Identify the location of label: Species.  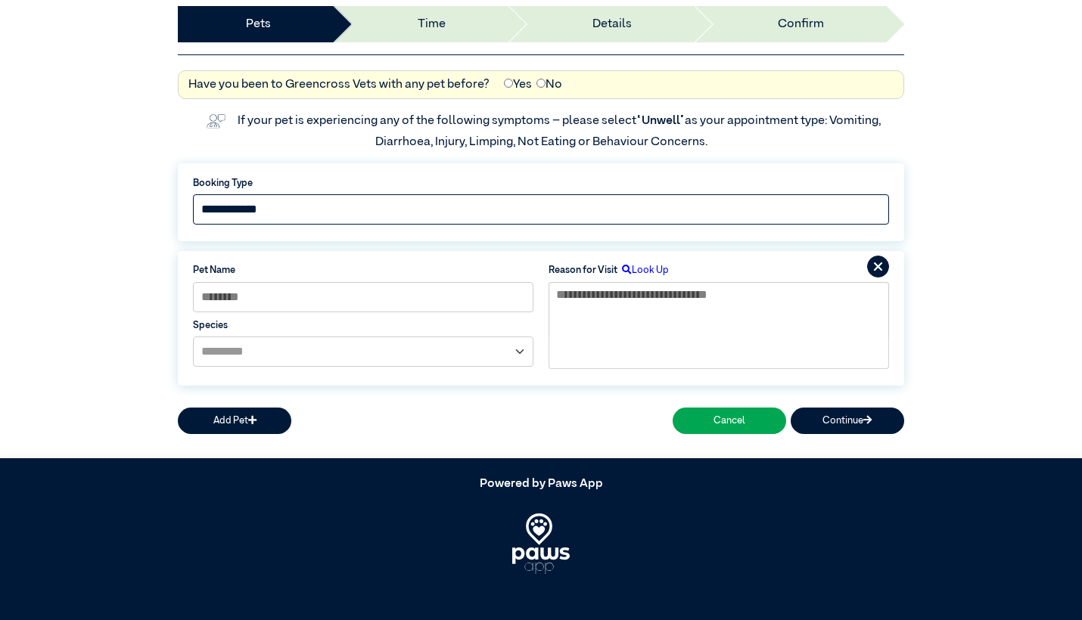
(363, 325).